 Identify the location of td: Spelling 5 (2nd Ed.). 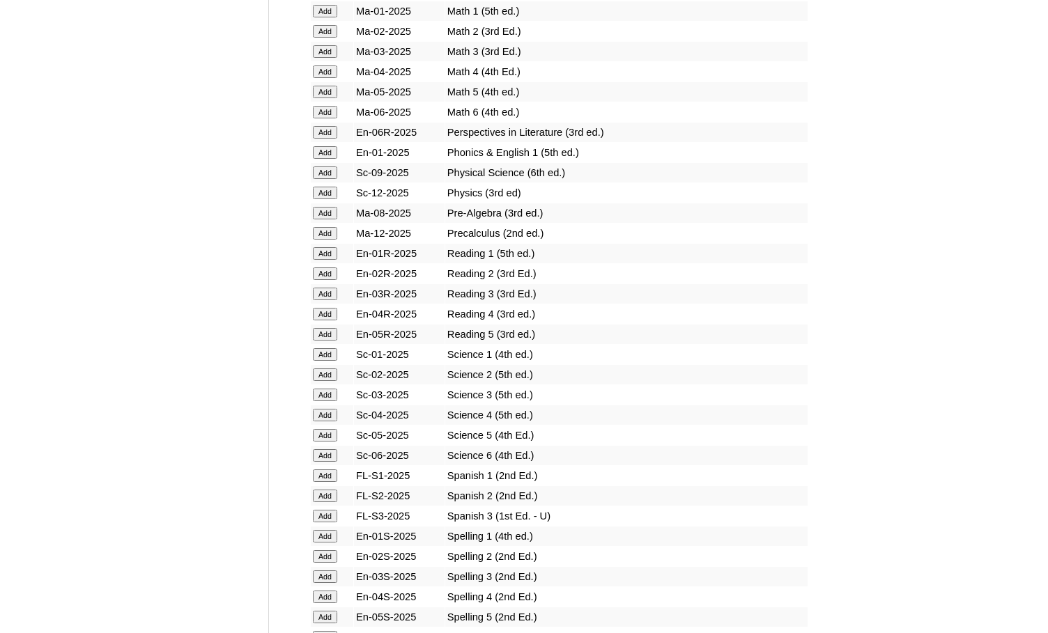
(626, 617).